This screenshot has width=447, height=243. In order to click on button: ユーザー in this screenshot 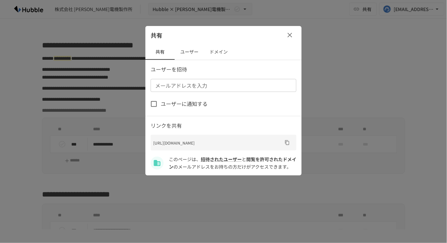, I will do `click(189, 52)`.